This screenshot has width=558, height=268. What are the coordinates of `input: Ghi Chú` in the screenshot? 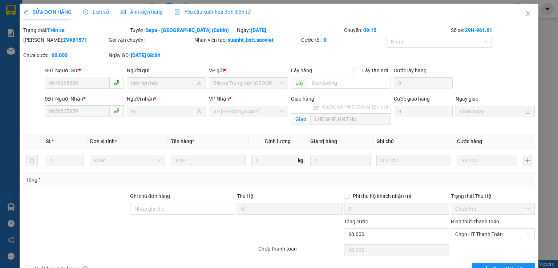 It's located at (414, 161).